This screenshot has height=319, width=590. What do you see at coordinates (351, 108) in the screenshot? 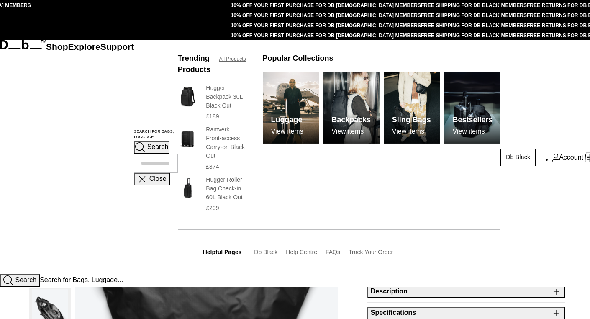
I see `a: Db Backpacks View items` at bounding box center [351, 108].